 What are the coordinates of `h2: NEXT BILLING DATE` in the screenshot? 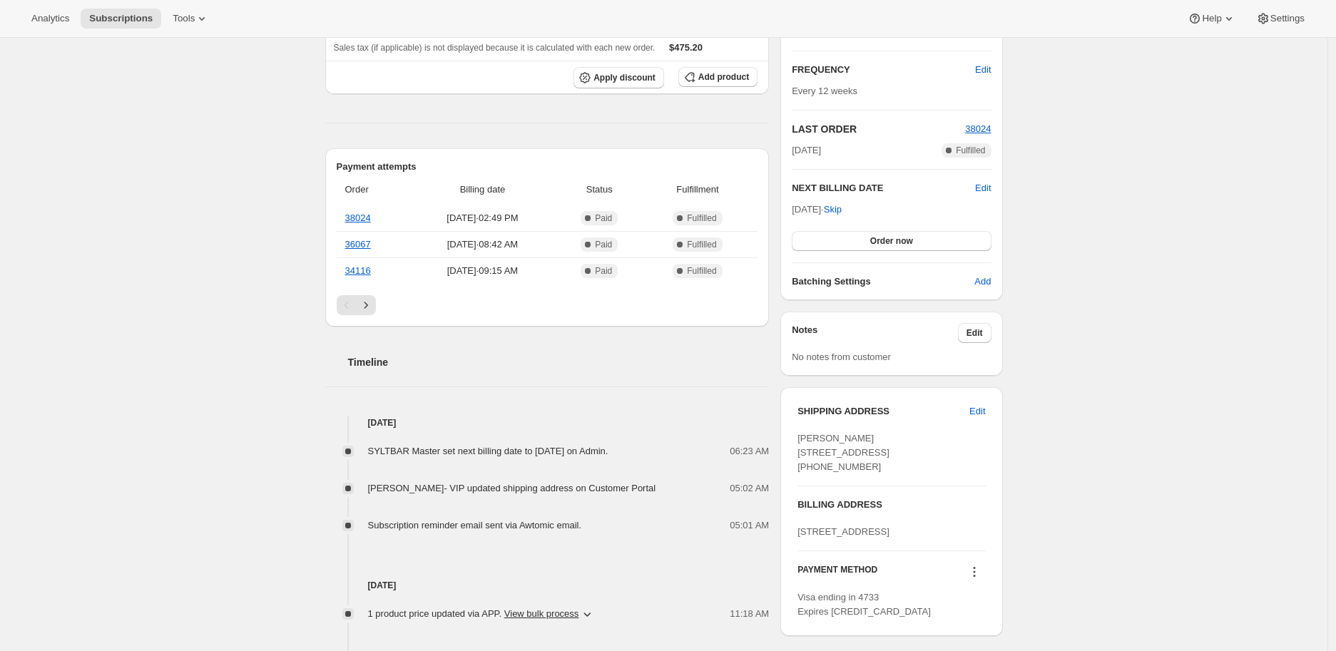 It's located at (883, 188).